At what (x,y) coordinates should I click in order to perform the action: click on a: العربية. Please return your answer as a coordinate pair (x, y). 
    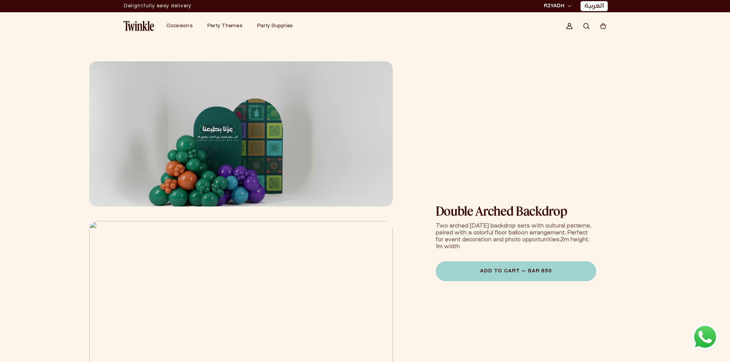
    Looking at the image, I should click on (594, 6).